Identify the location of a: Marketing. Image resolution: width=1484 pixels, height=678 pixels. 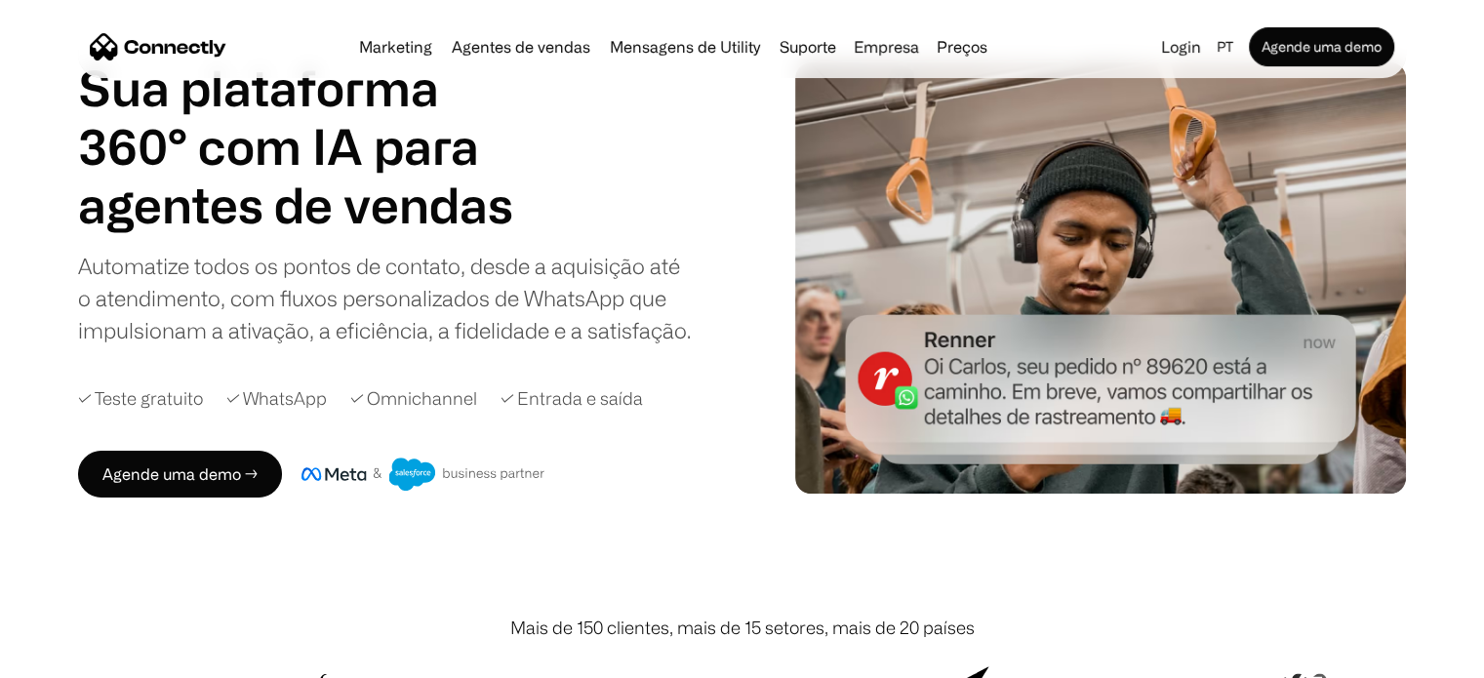
(395, 47).